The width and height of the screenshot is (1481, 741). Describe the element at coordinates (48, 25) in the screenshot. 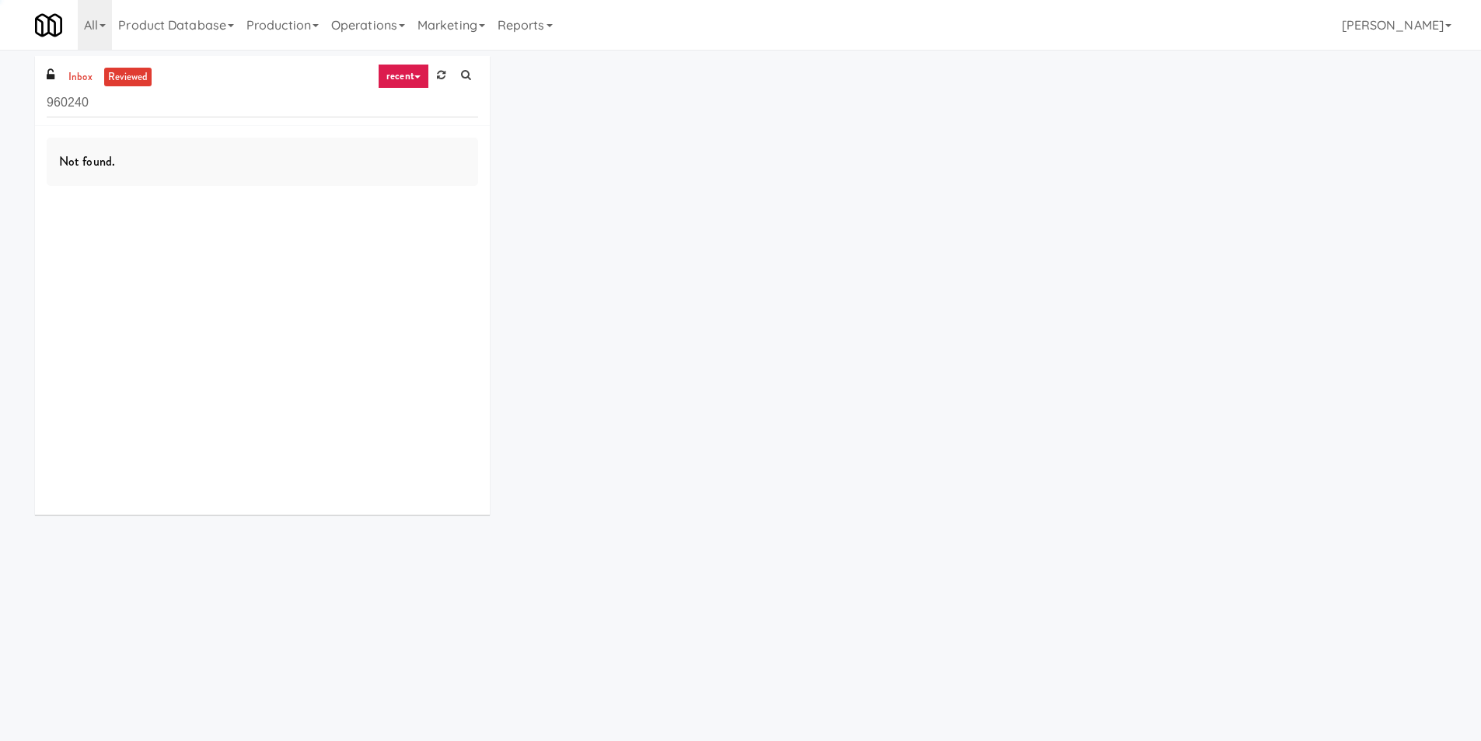

I see `img: Micromart` at that location.